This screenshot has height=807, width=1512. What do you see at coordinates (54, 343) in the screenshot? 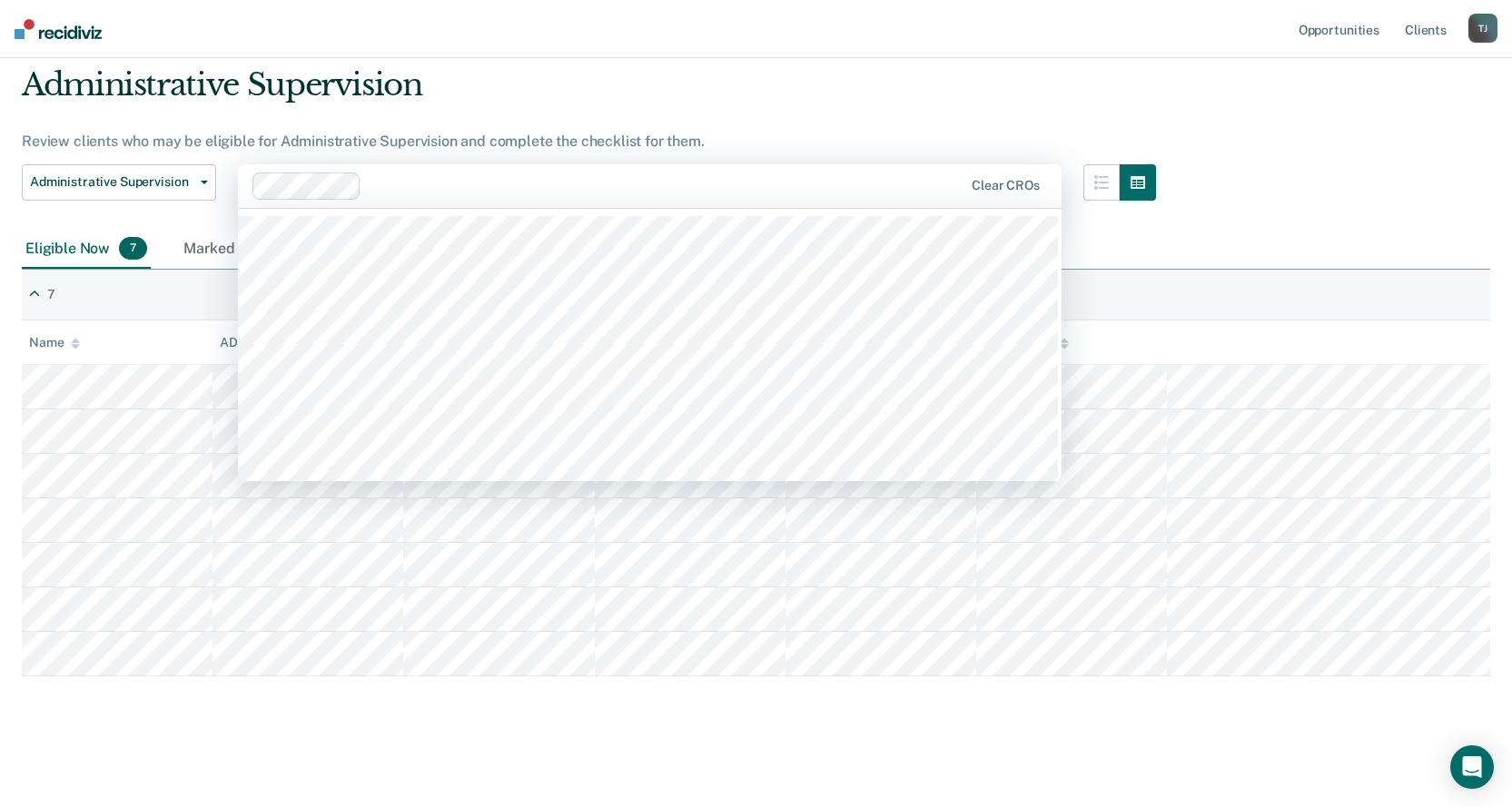
I see `div: Name` at bounding box center [54, 343].